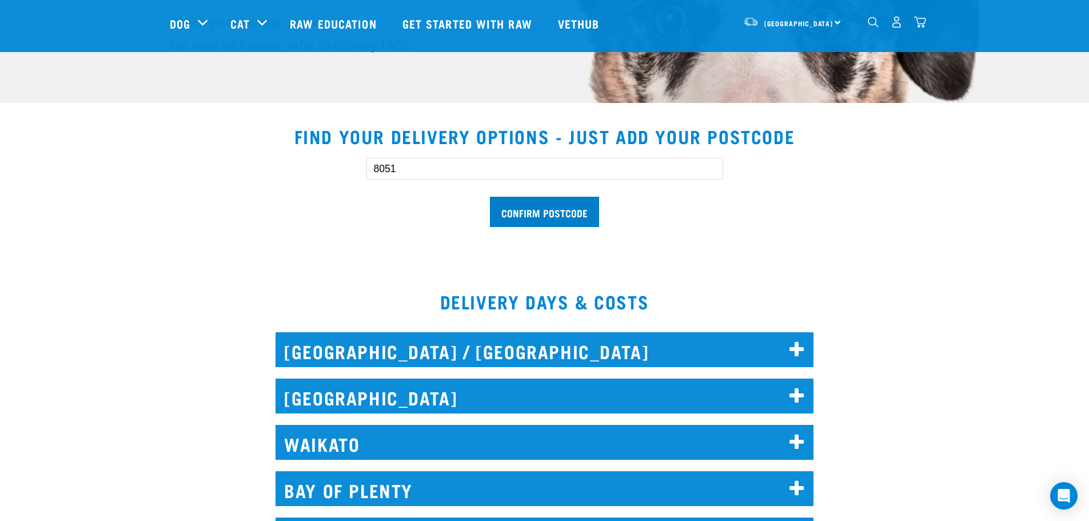  What do you see at coordinates (1064, 496) in the screenshot?
I see `div: Open Intercom Messenger` at bounding box center [1064, 496].